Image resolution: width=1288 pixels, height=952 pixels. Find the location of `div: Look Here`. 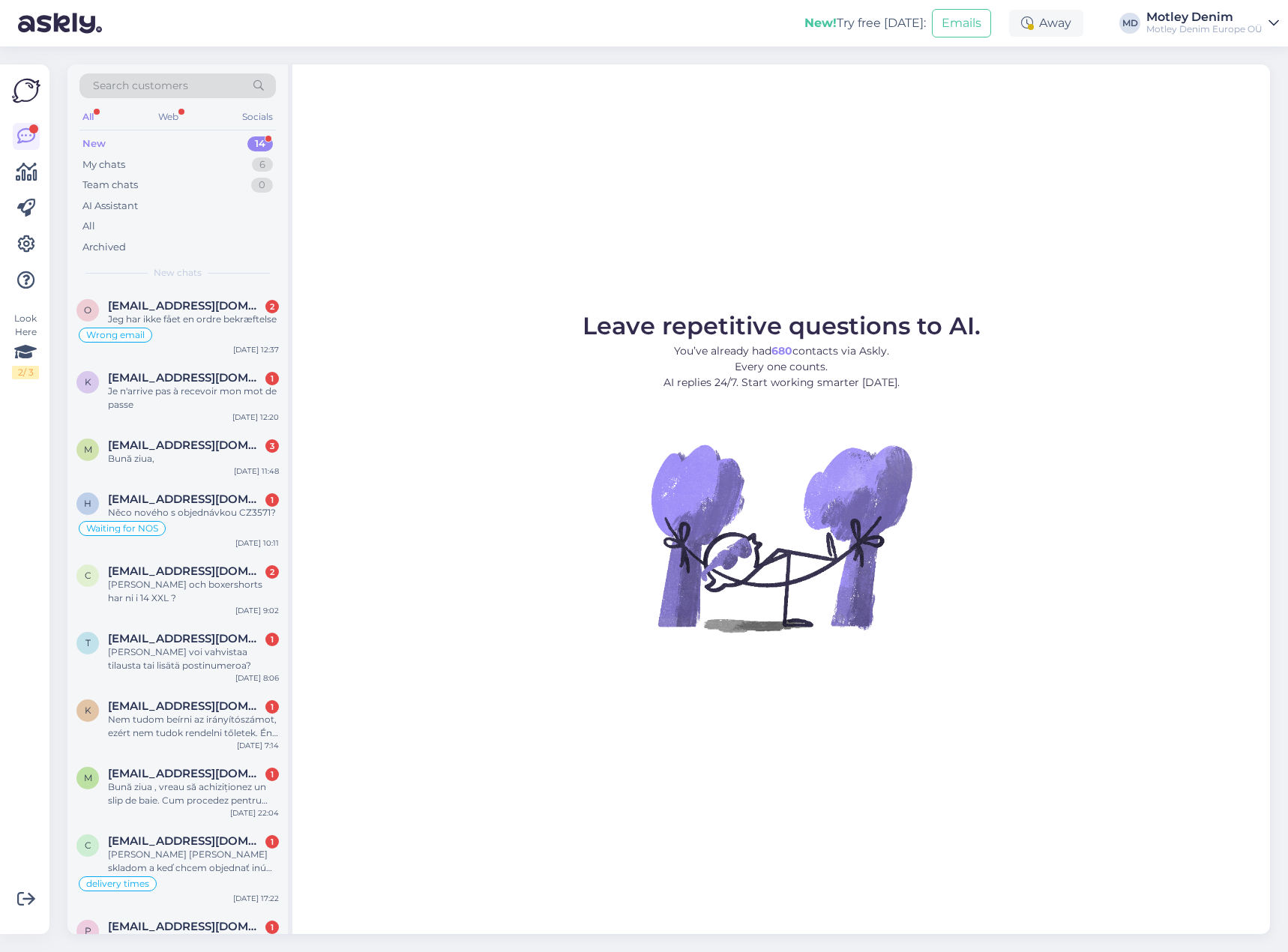

div: Look Here is located at coordinates (26, 346).